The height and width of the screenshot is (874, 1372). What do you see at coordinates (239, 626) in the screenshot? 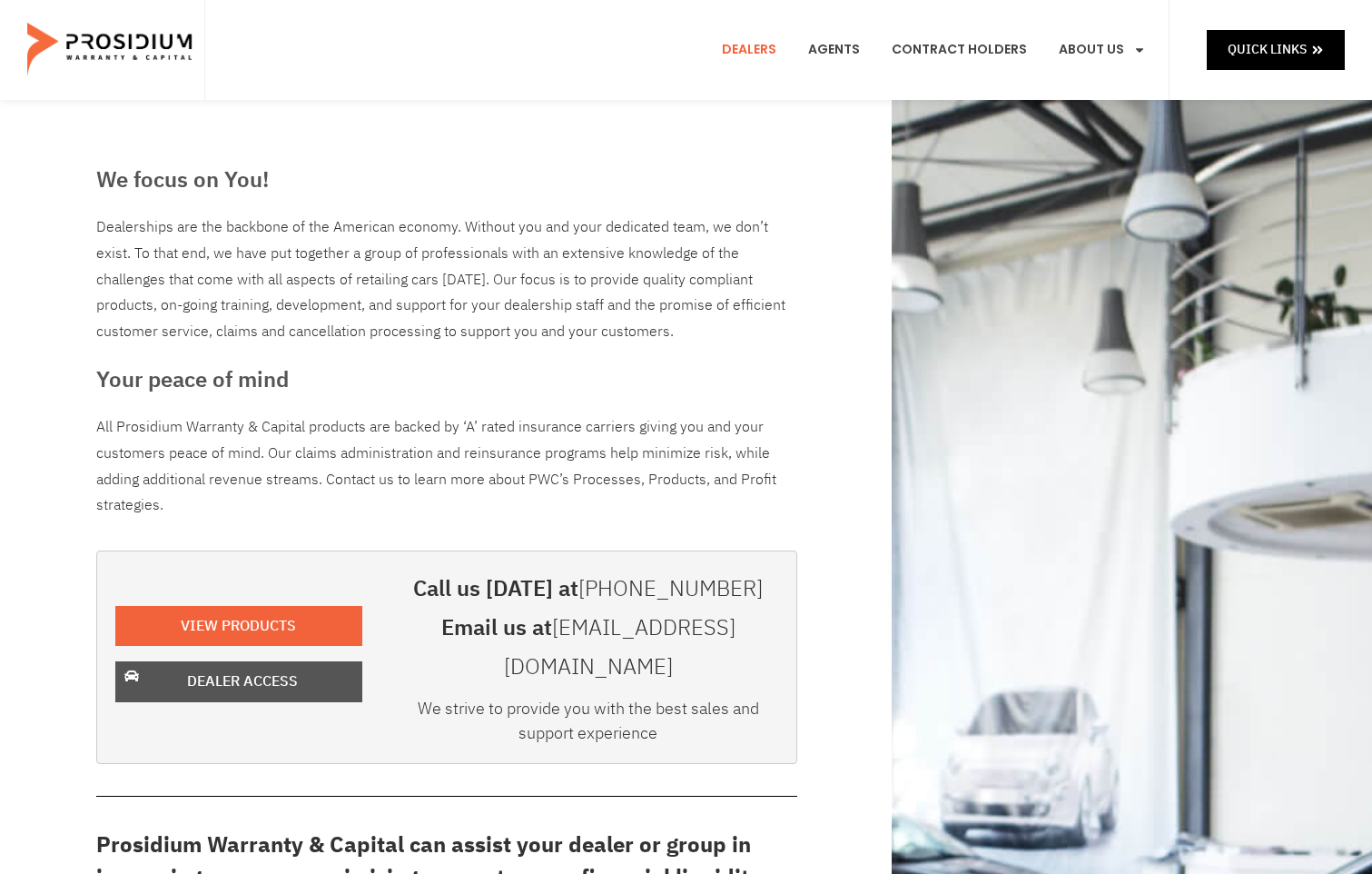
I see `a: View Products` at bounding box center [239, 626].